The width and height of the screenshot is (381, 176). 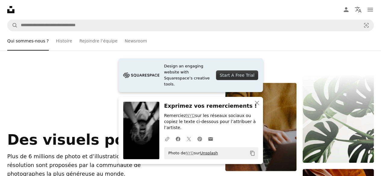 What do you see at coordinates (209, 153) in the screenshot?
I see `a: Unsplash` at bounding box center [209, 153].